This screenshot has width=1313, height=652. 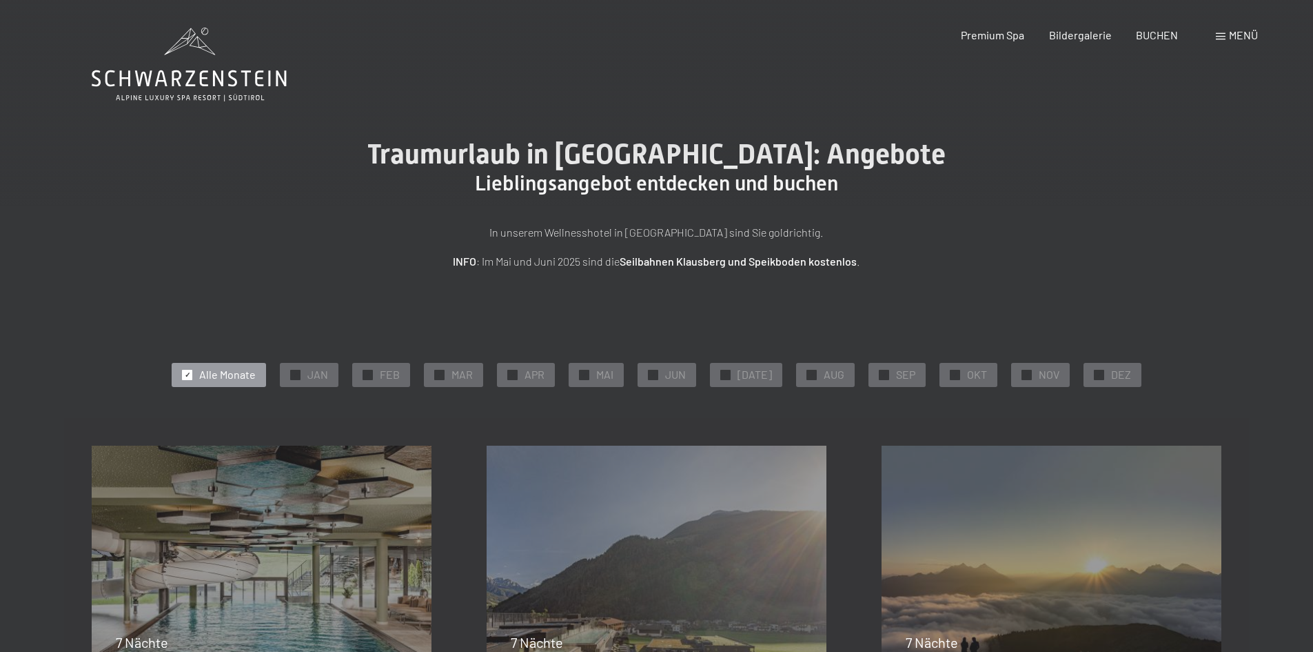 What do you see at coordinates (993, 34) in the screenshot?
I see `span: Premium Spa` at bounding box center [993, 34].